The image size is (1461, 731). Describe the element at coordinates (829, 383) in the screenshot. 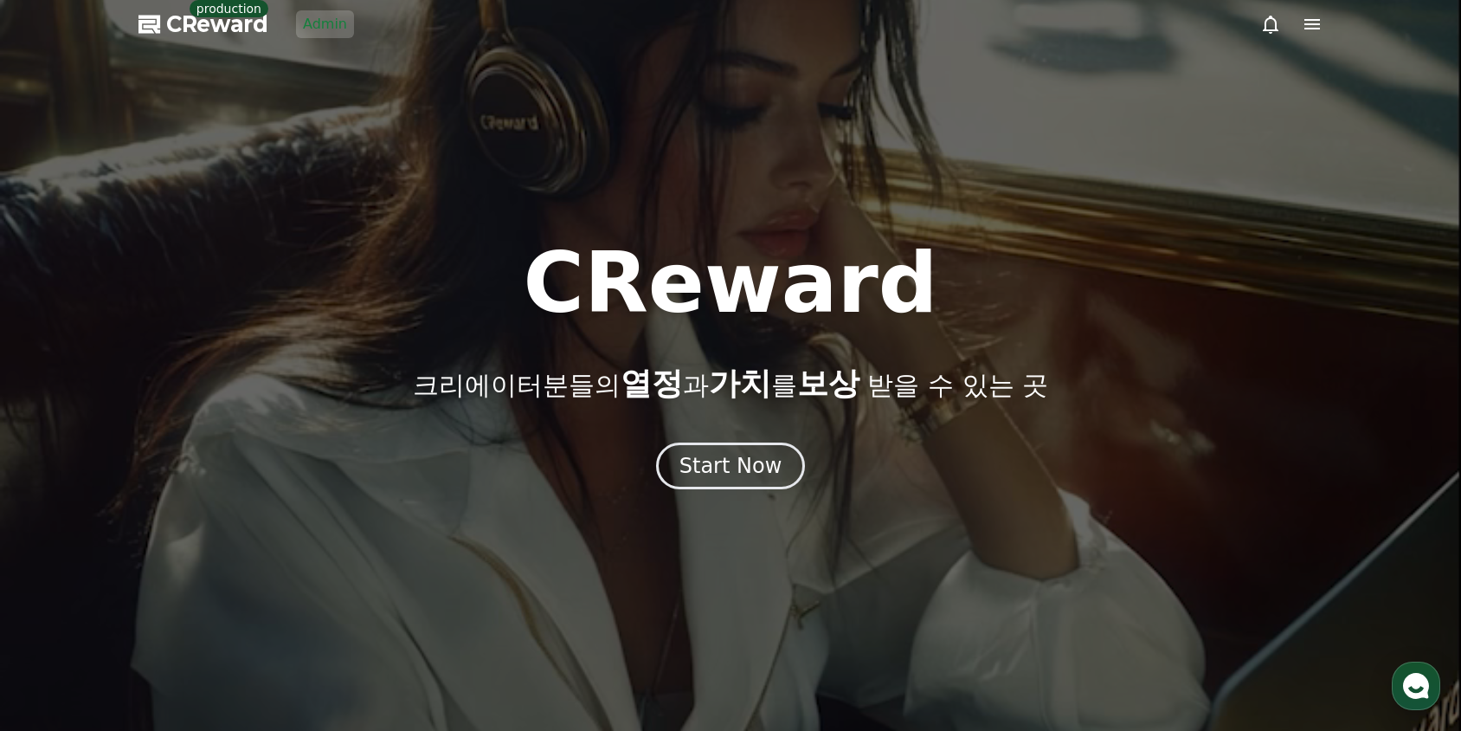

I see `span: 보상` at that location.